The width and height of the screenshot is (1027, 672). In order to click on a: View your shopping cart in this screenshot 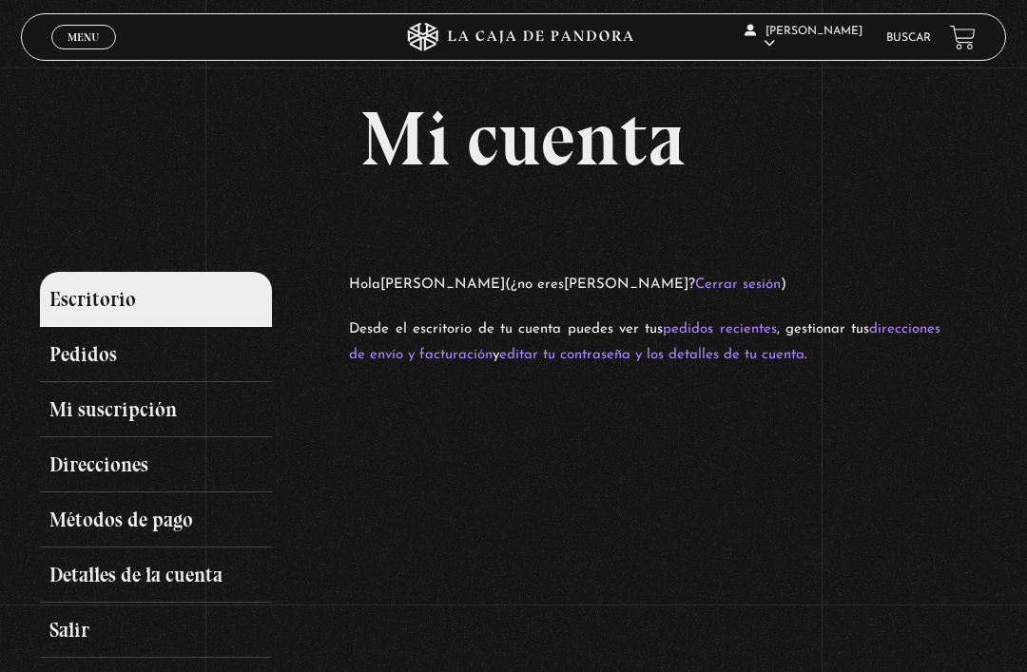, I will do `click(962, 37)`.